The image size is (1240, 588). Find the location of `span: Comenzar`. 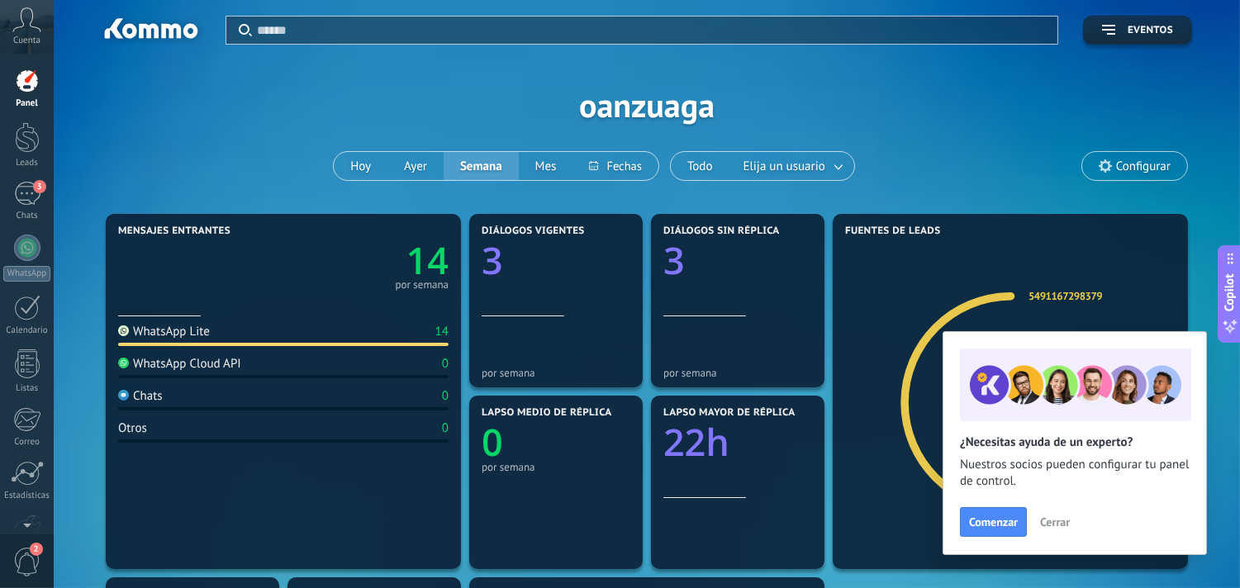

span: Comenzar is located at coordinates (993, 522).